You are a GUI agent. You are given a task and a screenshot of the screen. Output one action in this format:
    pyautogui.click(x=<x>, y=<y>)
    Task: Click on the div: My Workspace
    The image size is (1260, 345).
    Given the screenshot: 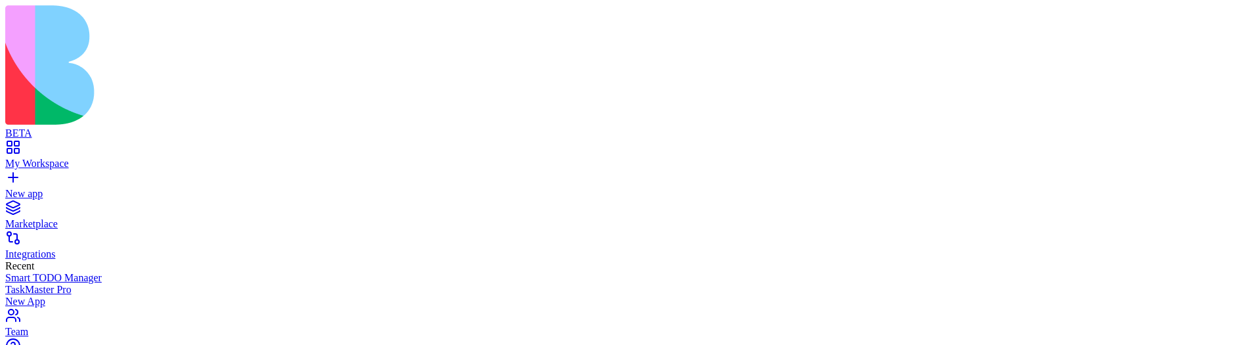 What is the action you would take?
    pyautogui.click(x=630, y=163)
    